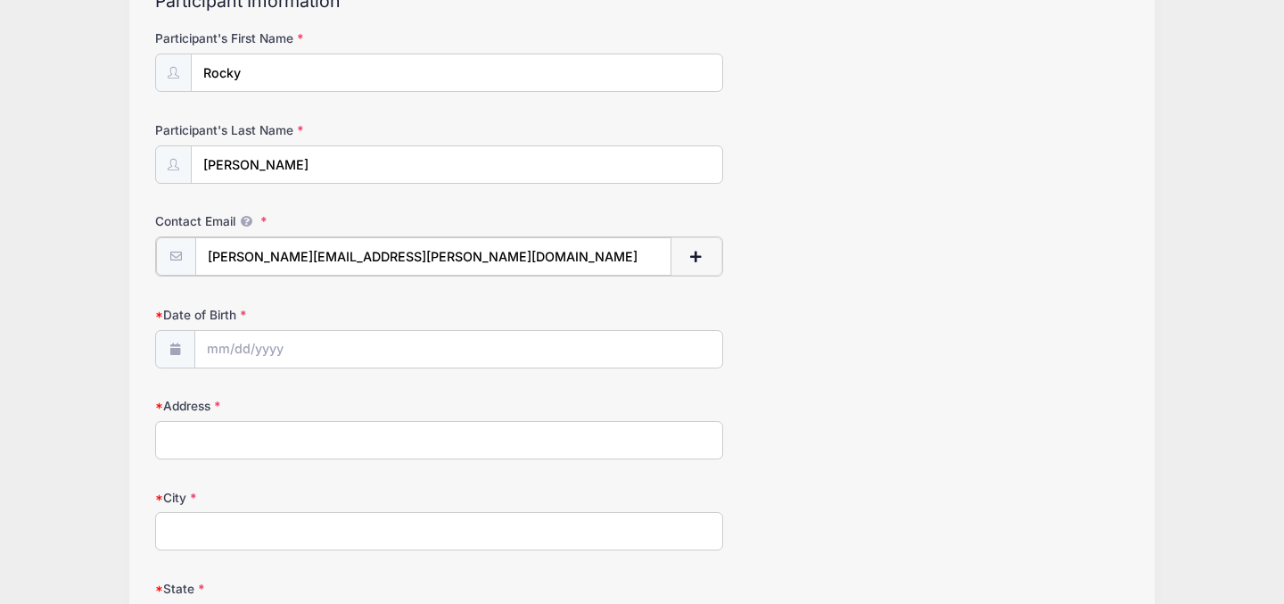 The width and height of the screenshot is (1284, 604). What do you see at coordinates (457, 72) in the screenshot?
I see `input: Participant's First Name` at bounding box center [457, 72].